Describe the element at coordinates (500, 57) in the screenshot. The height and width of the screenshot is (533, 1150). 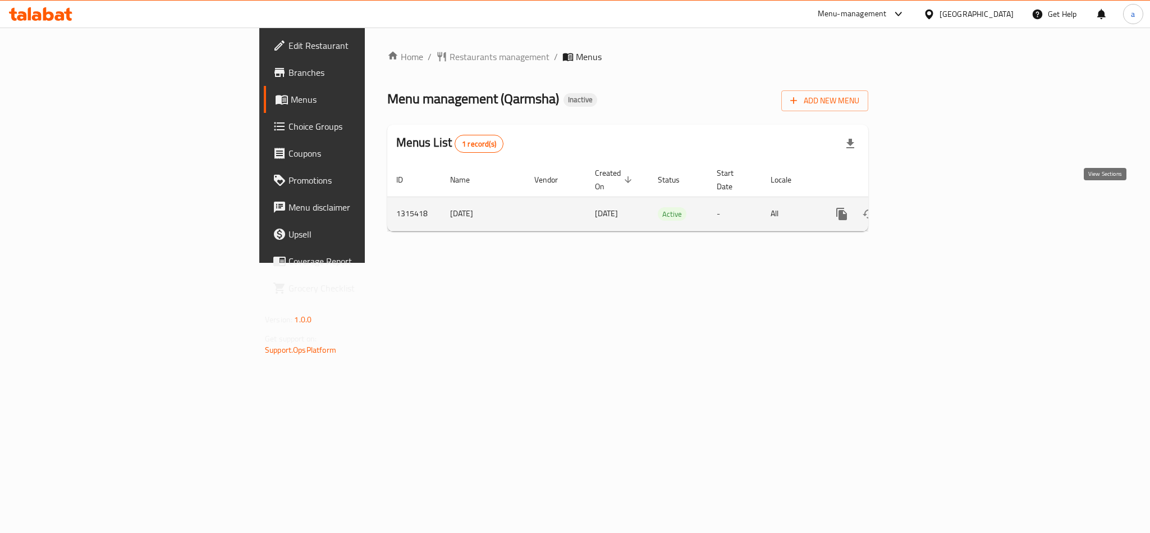
I see `span: Restaurants management` at that location.